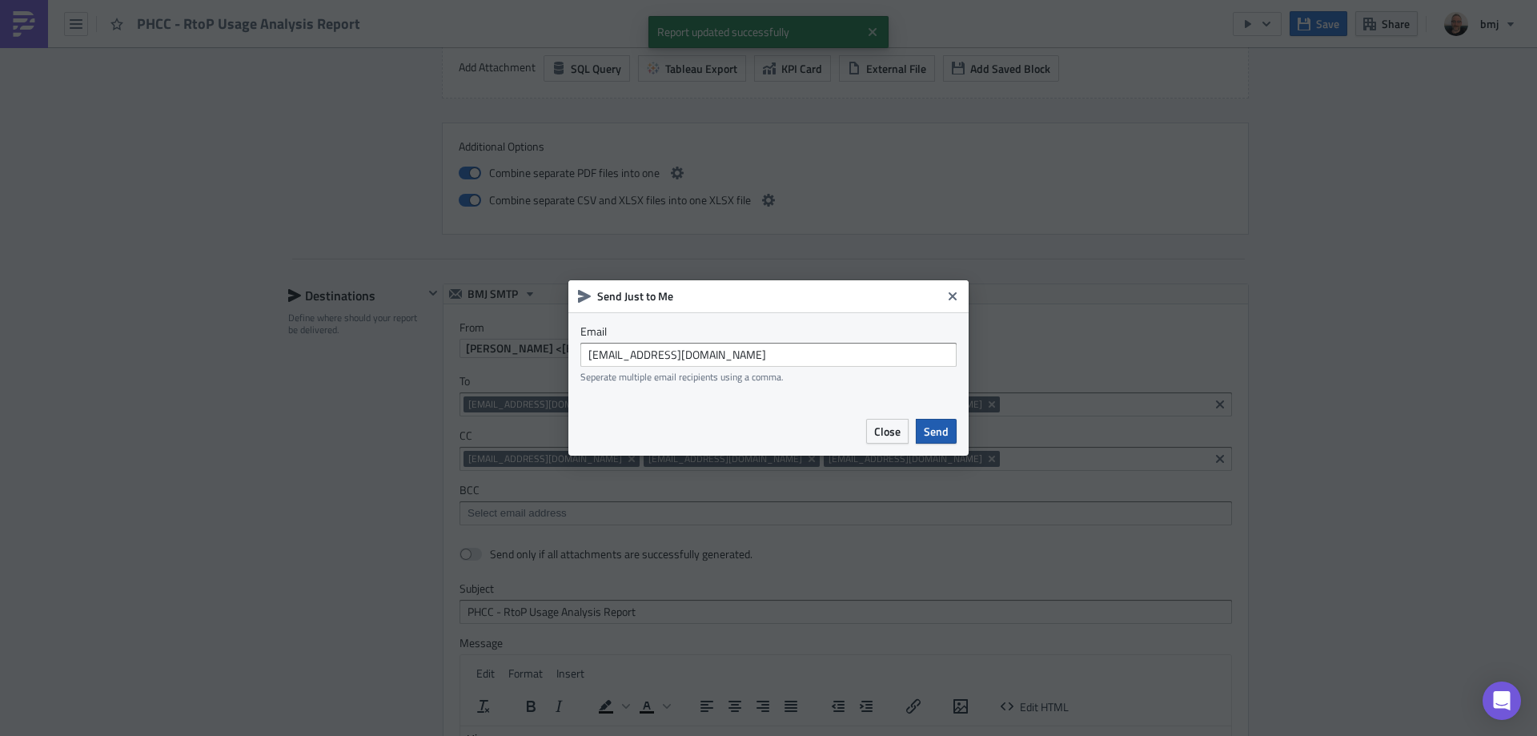 This screenshot has height=736, width=1537. Describe the element at coordinates (769, 296) in the screenshot. I see `h6: Send Just to Me` at that location.